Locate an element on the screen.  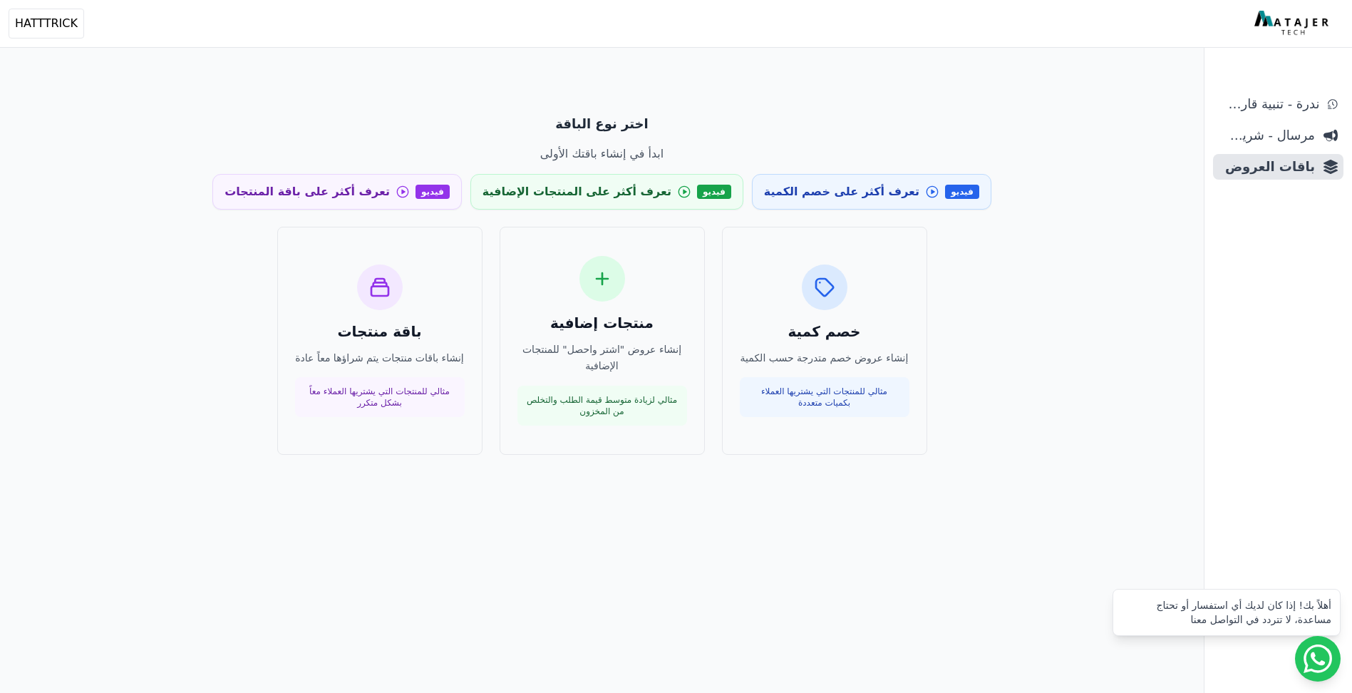
span: باقات العروض is located at coordinates (1266, 167).